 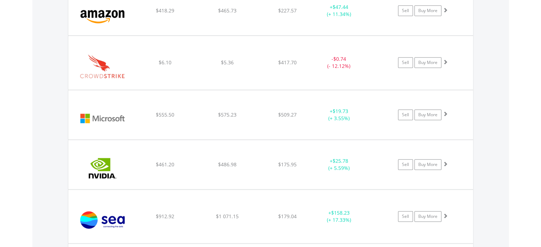 I want to click on span: $575.23, so click(x=227, y=114).